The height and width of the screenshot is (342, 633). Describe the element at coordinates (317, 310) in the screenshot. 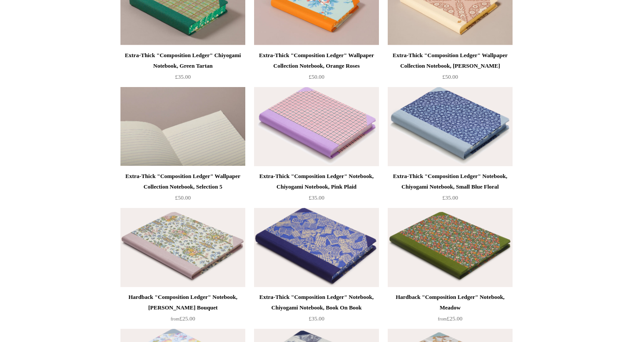

I see `a: Extra-Thick "Composition Ledger" Notebook, Chiyogami Notebook, Book On Book £35.00` at that location.